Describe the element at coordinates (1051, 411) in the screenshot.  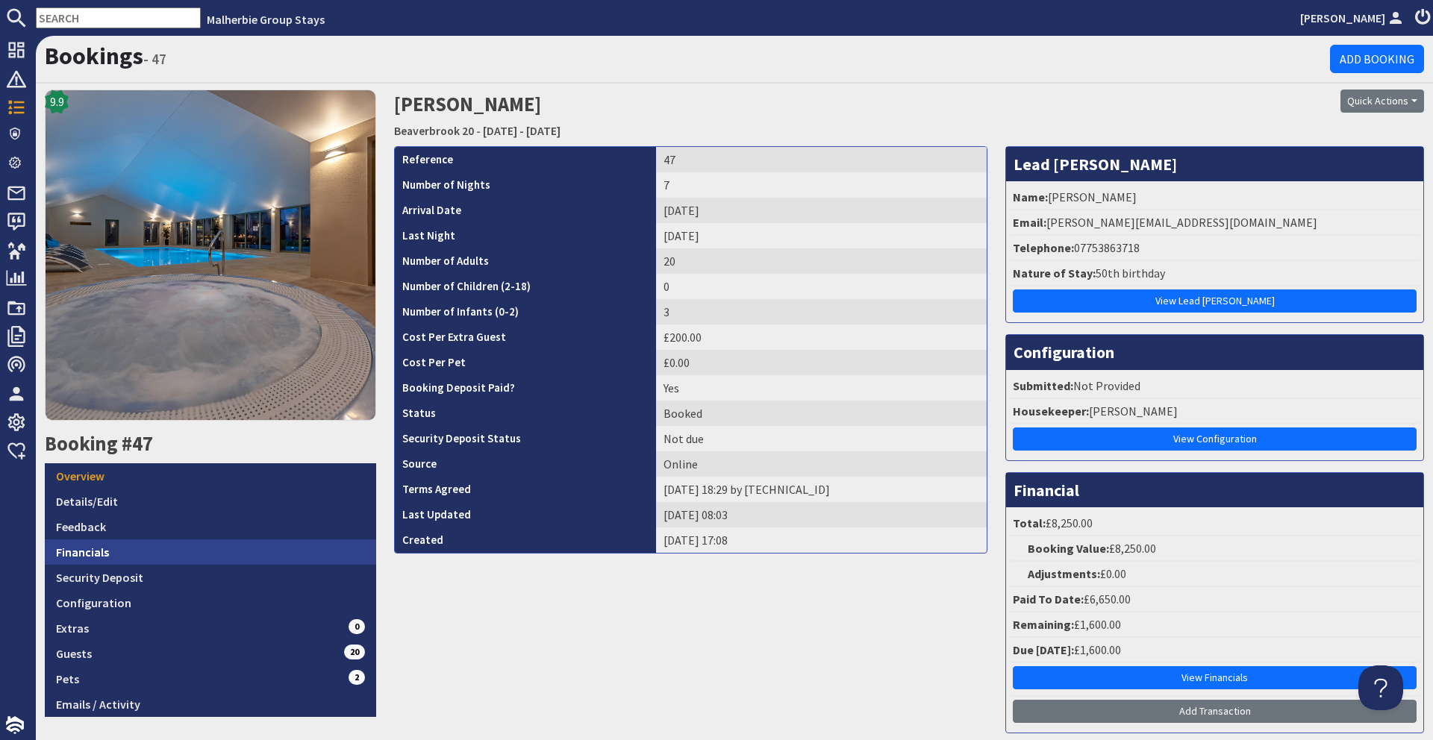
I see `strong: Housekeeper:` at that location.